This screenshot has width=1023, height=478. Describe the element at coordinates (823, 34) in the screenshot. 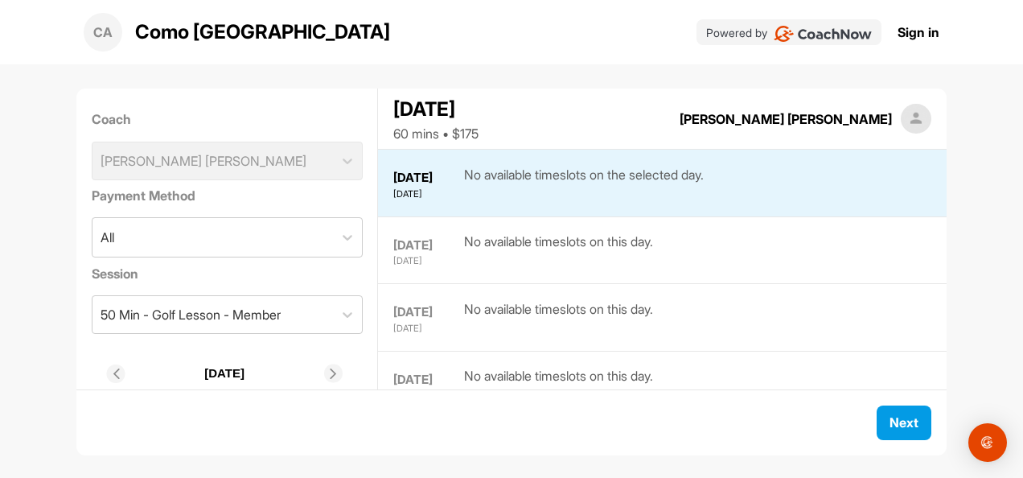

I see `img: CoachNow` at that location.